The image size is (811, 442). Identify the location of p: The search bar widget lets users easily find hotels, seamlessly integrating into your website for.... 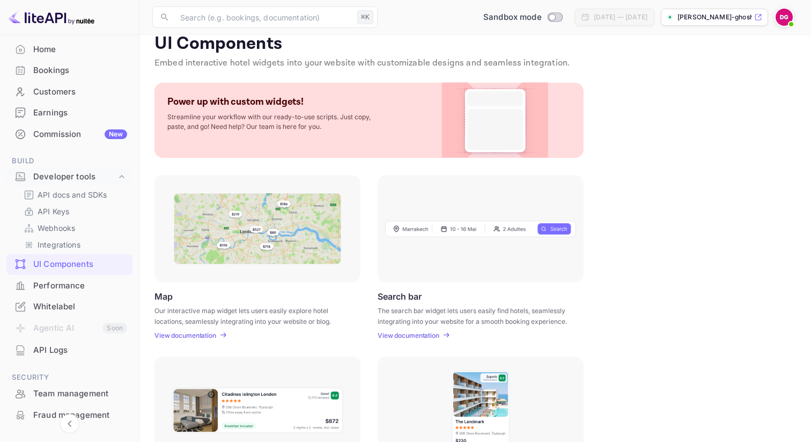
(474, 315).